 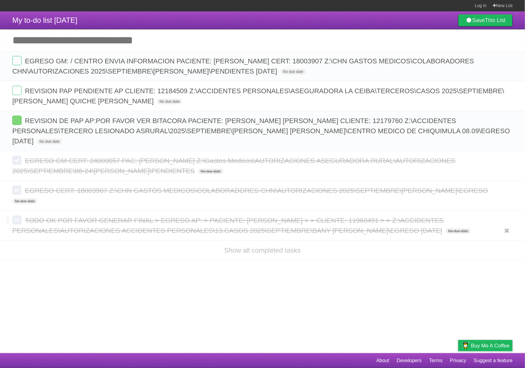 What do you see at coordinates (383, 361) in the screenshot?
I see `a: About` at bounding box center [383, 361].